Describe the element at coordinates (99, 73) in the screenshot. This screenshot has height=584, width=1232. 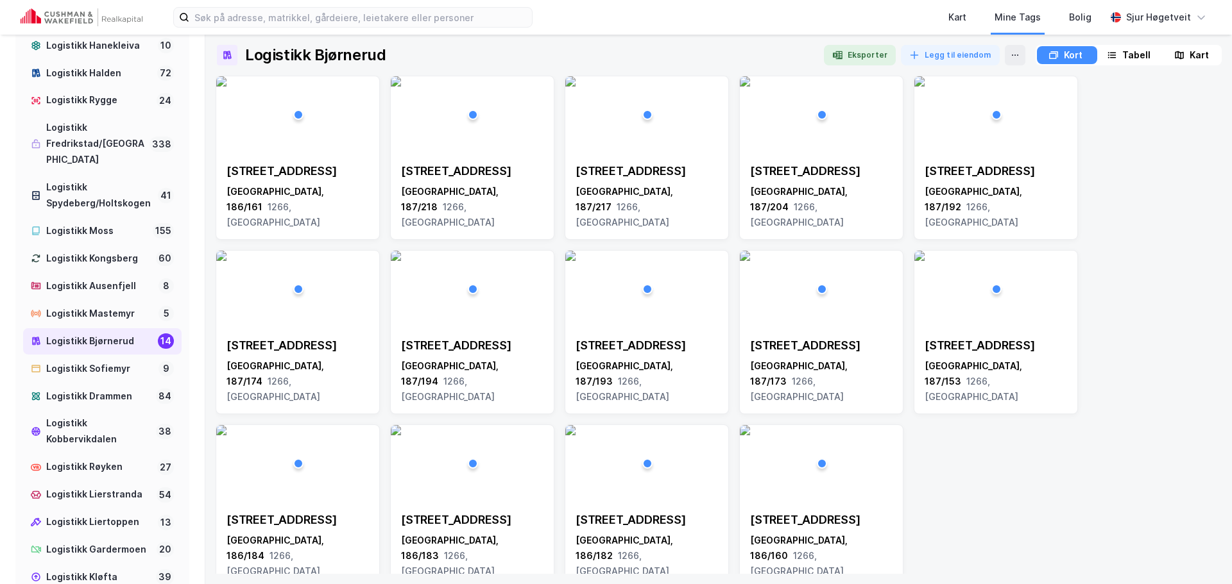
I see `div: Logistikk Halden` at that location.